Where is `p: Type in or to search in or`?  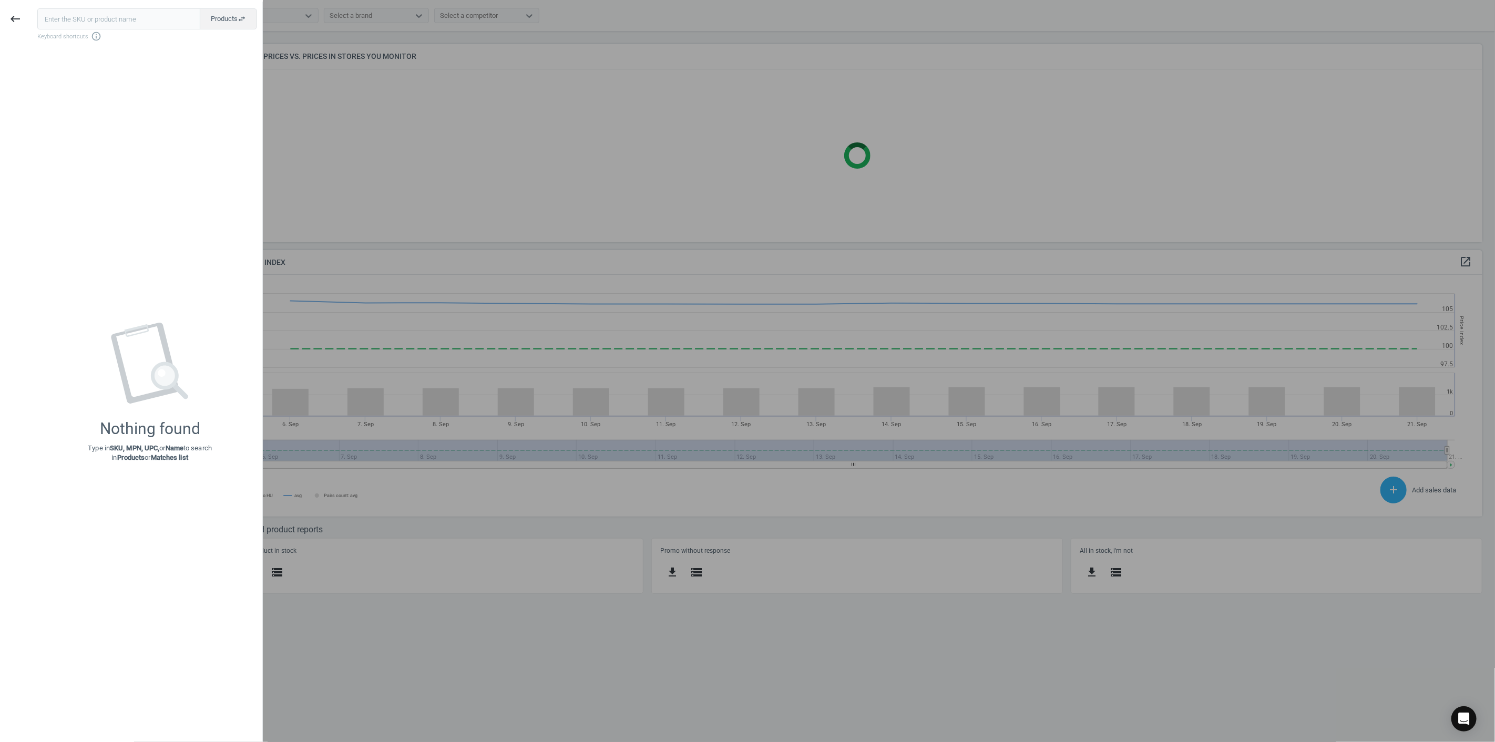 p: Type in or to search in or is located at coordinates (150, 453).